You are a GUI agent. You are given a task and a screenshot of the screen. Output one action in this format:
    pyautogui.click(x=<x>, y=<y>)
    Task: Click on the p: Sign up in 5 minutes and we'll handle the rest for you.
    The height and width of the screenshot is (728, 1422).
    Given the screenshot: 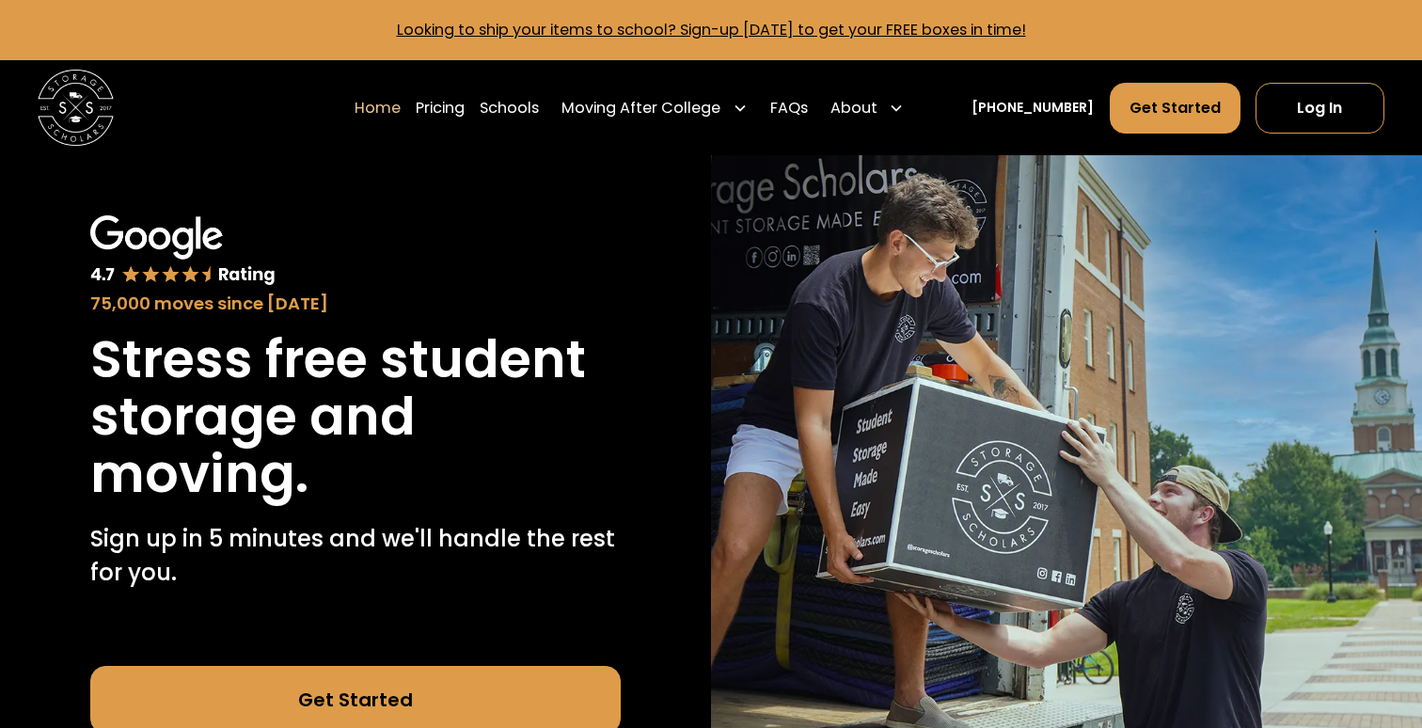 What is the action you would take?
    pyautogui.click(x=356, y=556)
    